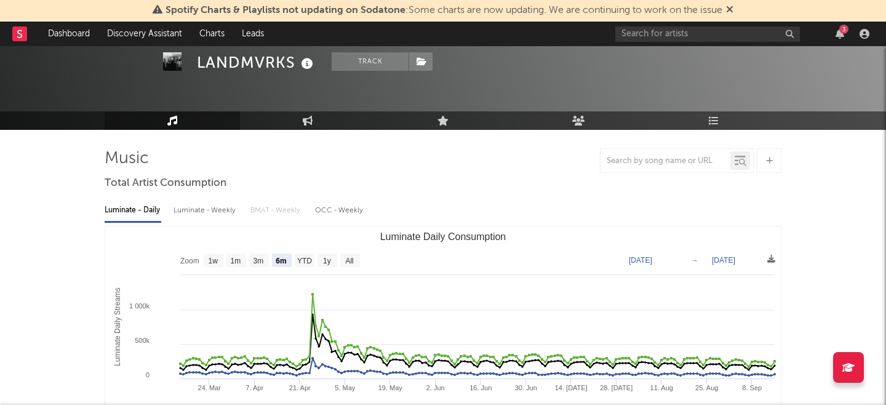 The image size is (886, 405). Describe the element at coordinates (281, 261) in the screenshot. I see `text: 6m` at that location.